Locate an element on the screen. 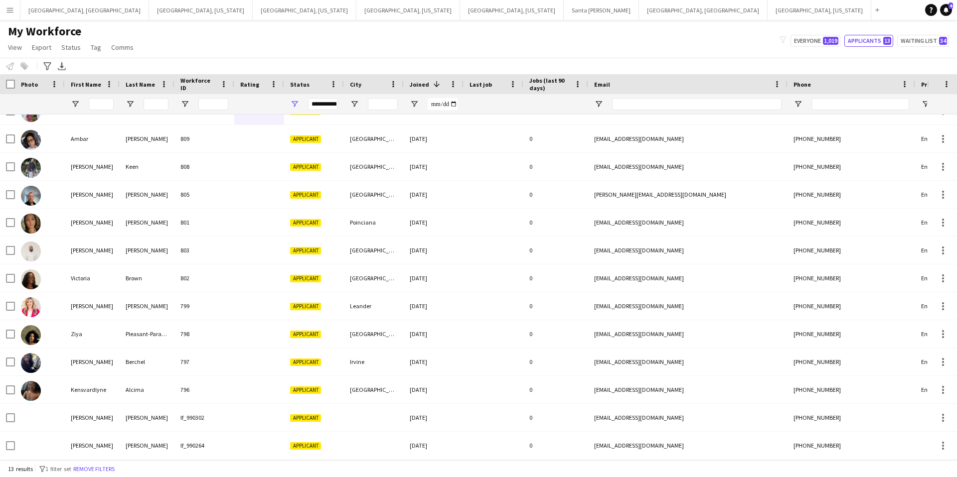 The width and height of the screenshot is (957, 477). div: Ziya is located at coordinates (92, 334).